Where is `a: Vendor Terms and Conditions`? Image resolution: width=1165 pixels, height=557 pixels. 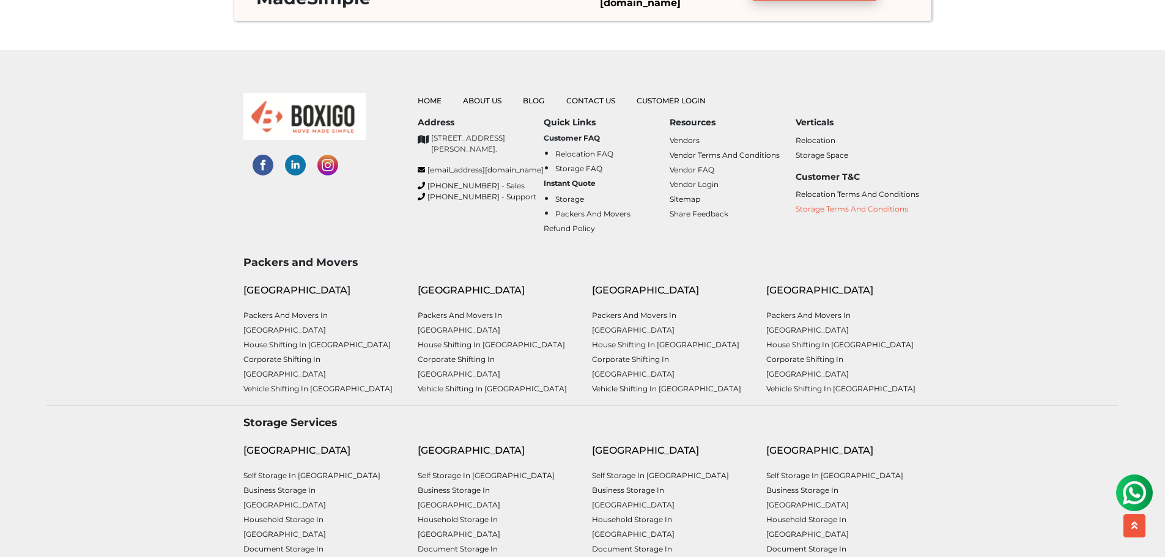
a: Vendor Terms and Conditions is located at coordinates (725, 155).